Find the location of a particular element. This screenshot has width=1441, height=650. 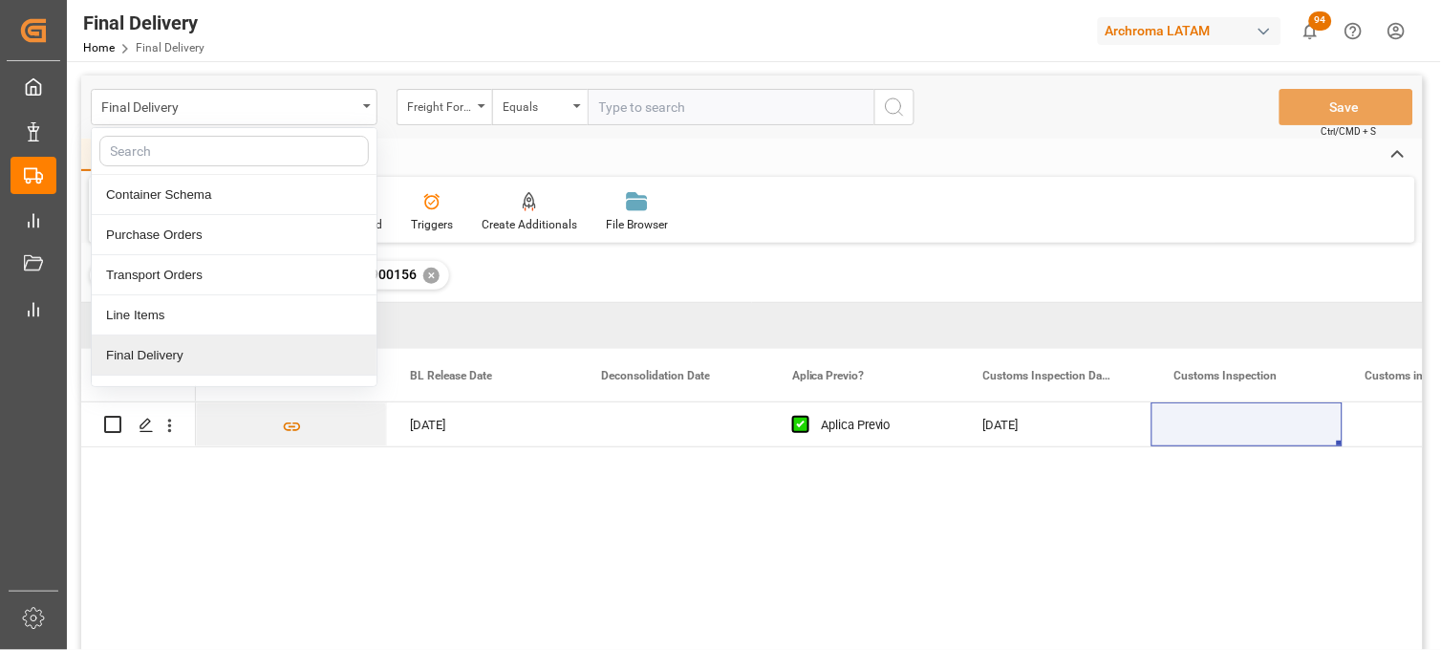

input: Search is located at coordinates (234, 151).